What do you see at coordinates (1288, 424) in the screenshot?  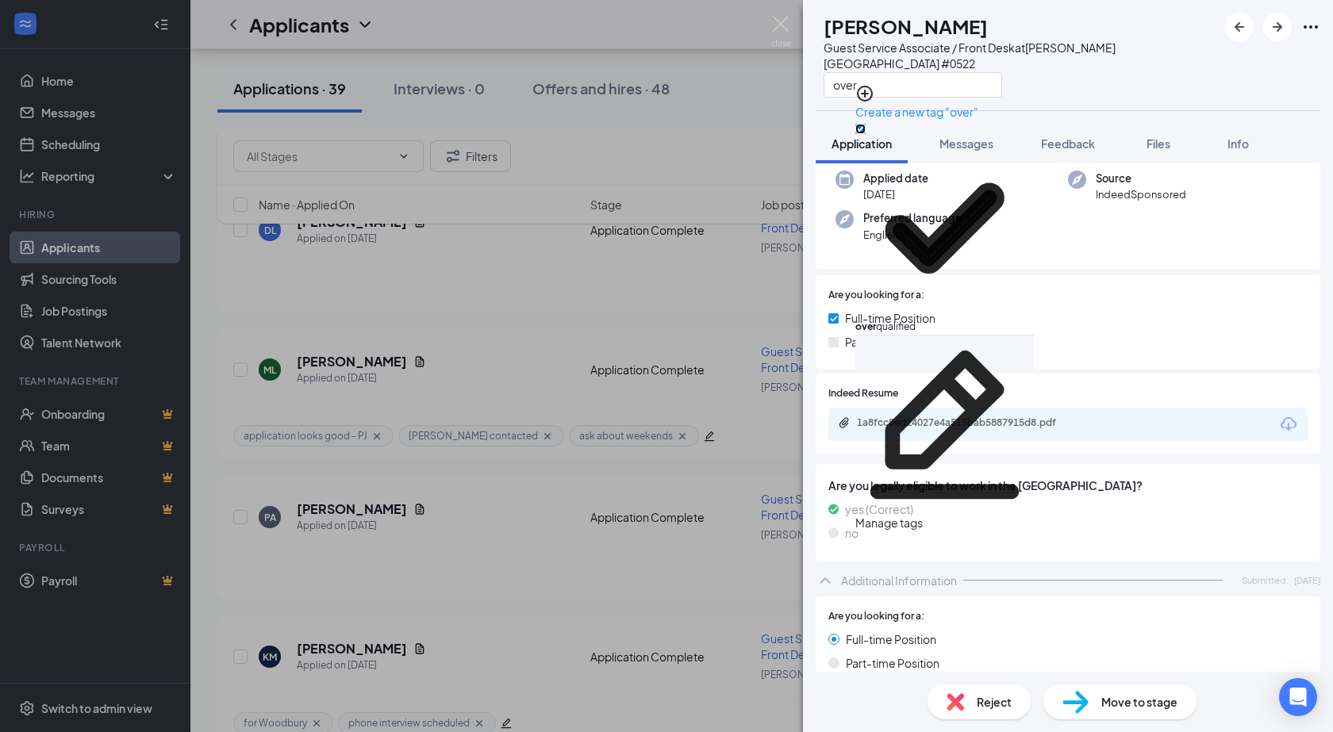 I see `svg: Download` at bounding box center [1288, 424].